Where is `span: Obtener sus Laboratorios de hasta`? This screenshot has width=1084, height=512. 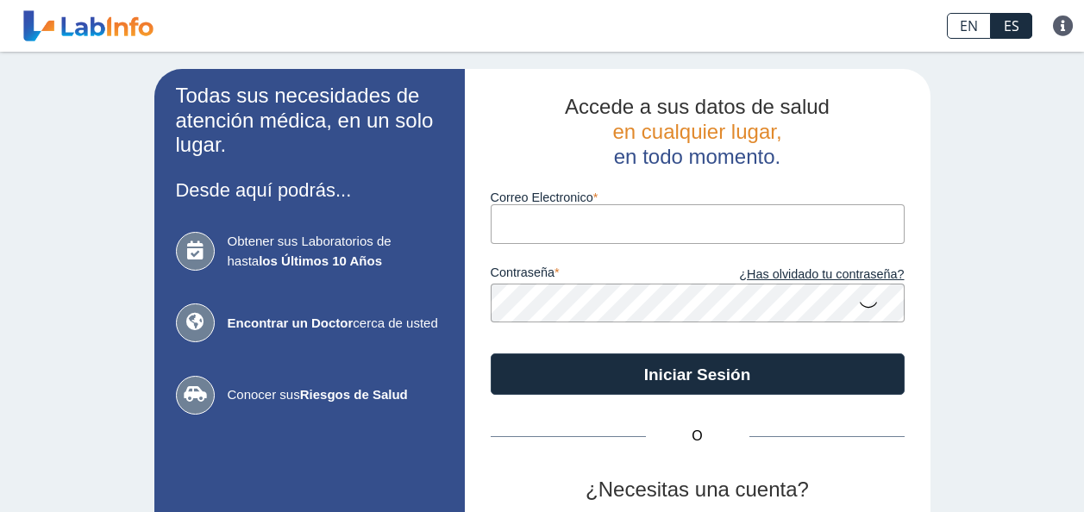 span: Obtener sus Laboratorios de hasta is located at coordinates (335, 251).